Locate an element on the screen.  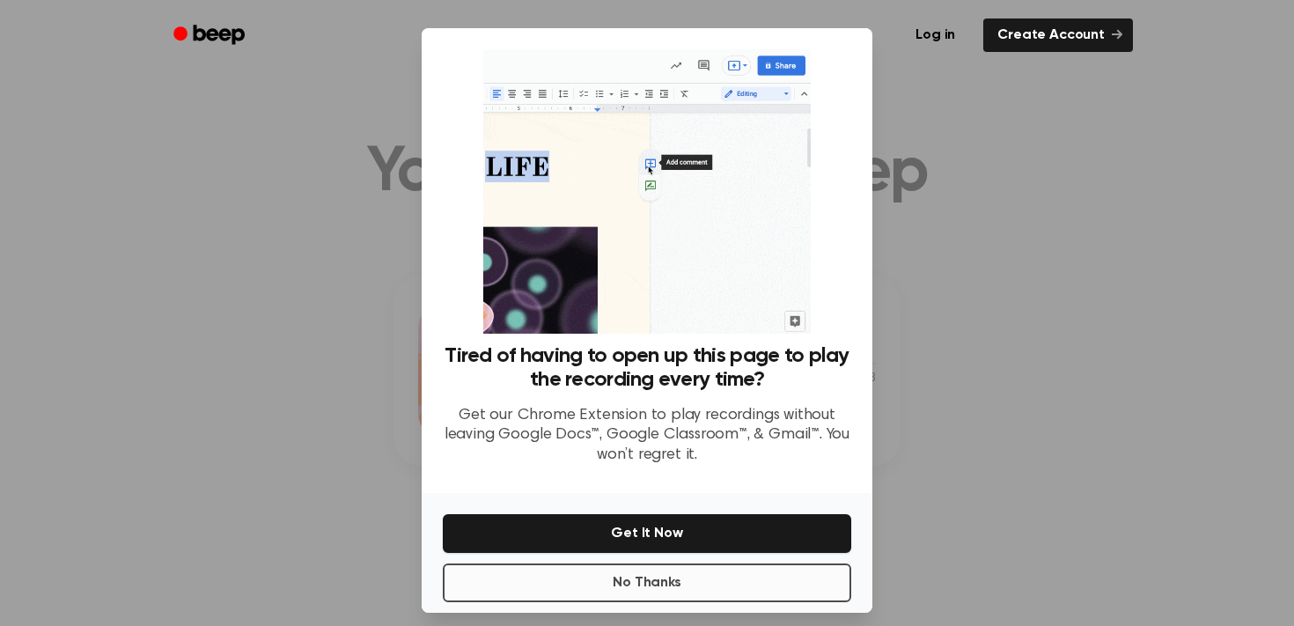
button: No Thanks is located at coordinates (647, 583).